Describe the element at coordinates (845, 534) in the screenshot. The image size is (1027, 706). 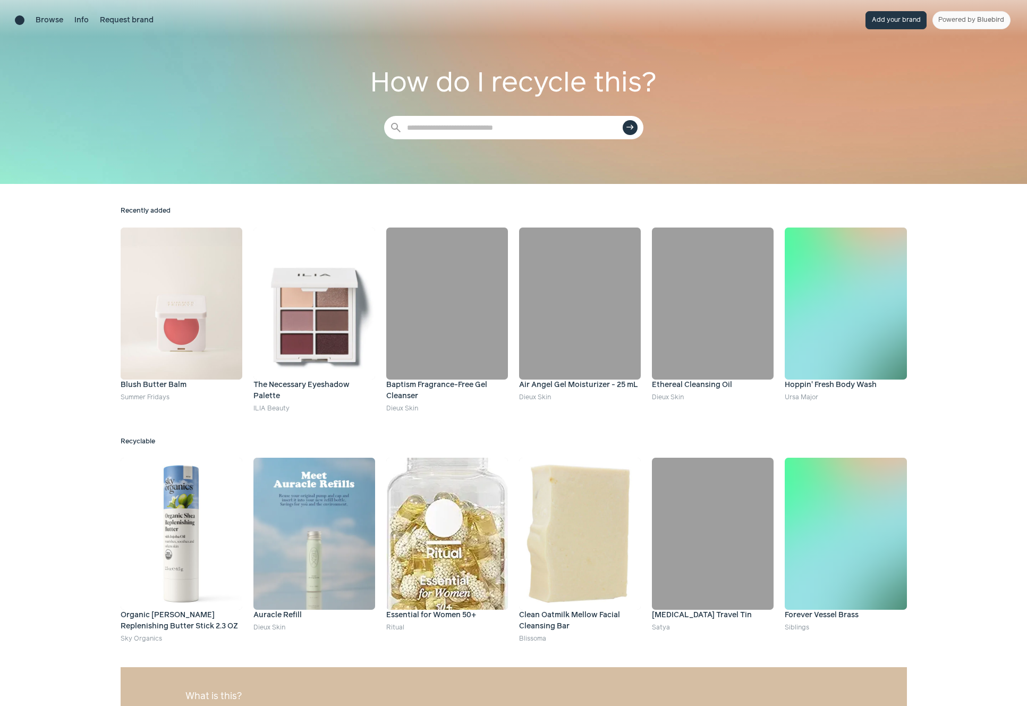
I see `img: Forever Vessel Brass` at that location.